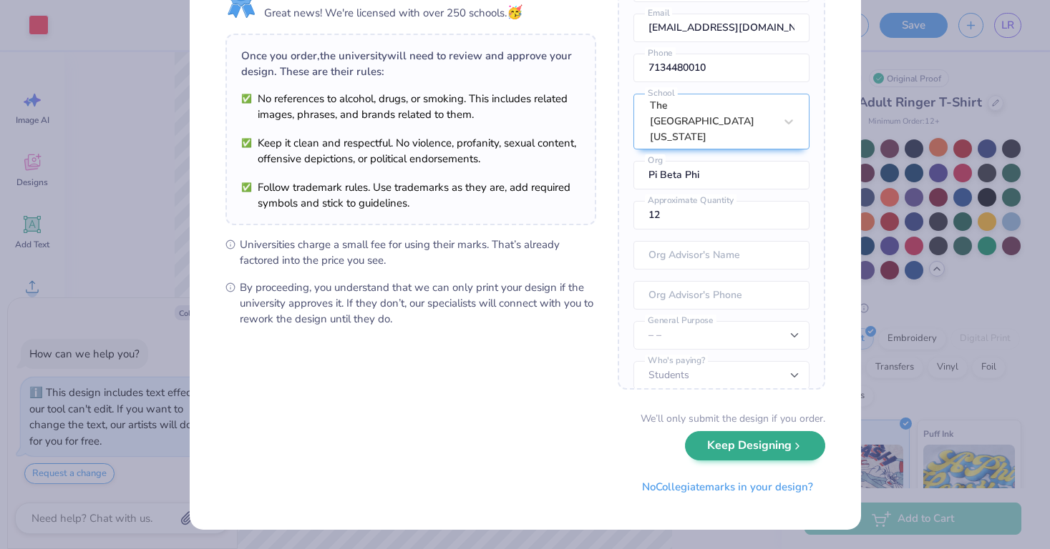 Image resolution: width=1050 pixels, height=549 pixels. Describe the element at coordinates (733, 419) in the screenshot. I see `div: We’ll only submit the design if you order.` at that location.